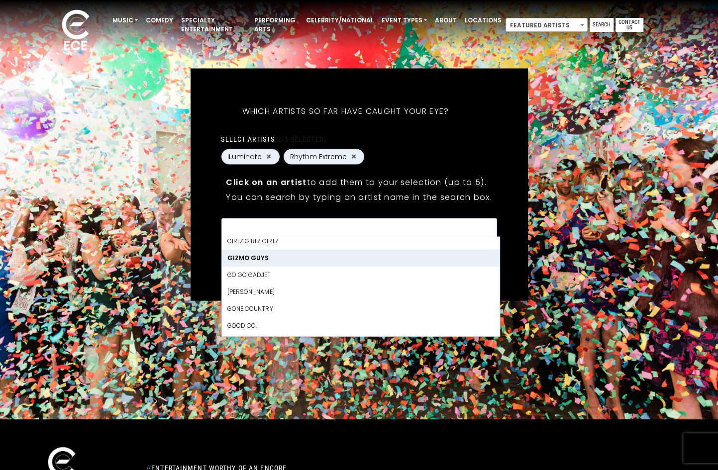 This screenshot has width=718, height=470. What do you see at coordinates (360, 241) in the screenshot?
I see `li: GIRLZ GIRLZ GIRLZ` at bounding box center [360, 241].